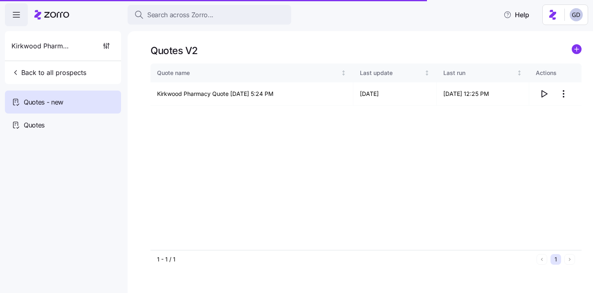 The image size is (593, 293). Describe the element at coordinates (516, 15) in the screenshot. I see `span: Help` at that location.